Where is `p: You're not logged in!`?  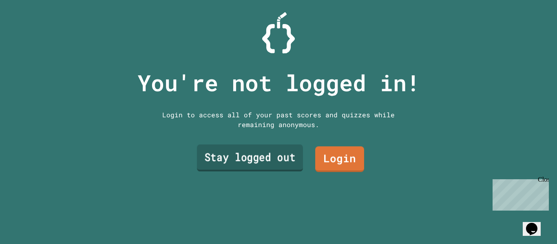 p: You're not logged in! is located at coordinates (279, 83).